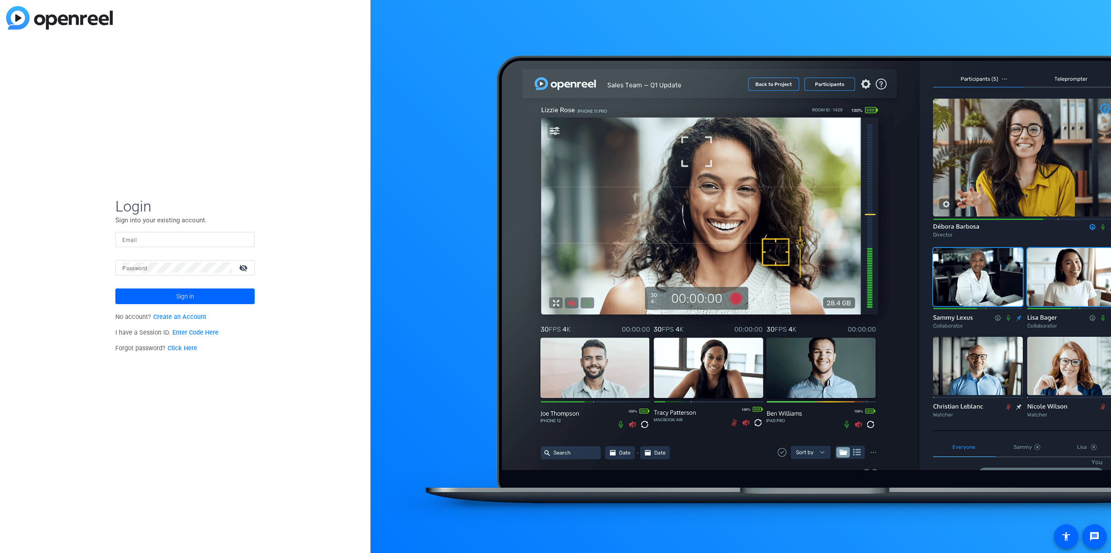 The height and width of the screenshot is (553, 1111). Describe the element at coordinates (134, 269) in the screenshot. I see `mat-label: Password` at that location.